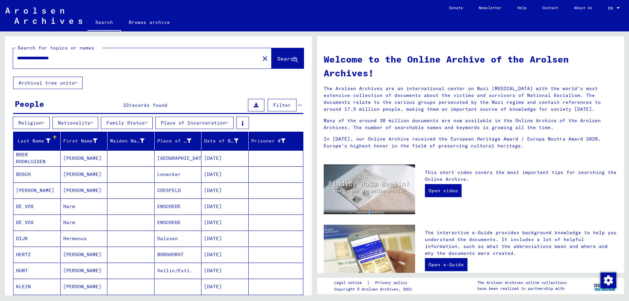 This screenshot has width=629, height=301. I want to click on mat-cell: HUNT, so click(37, 270).